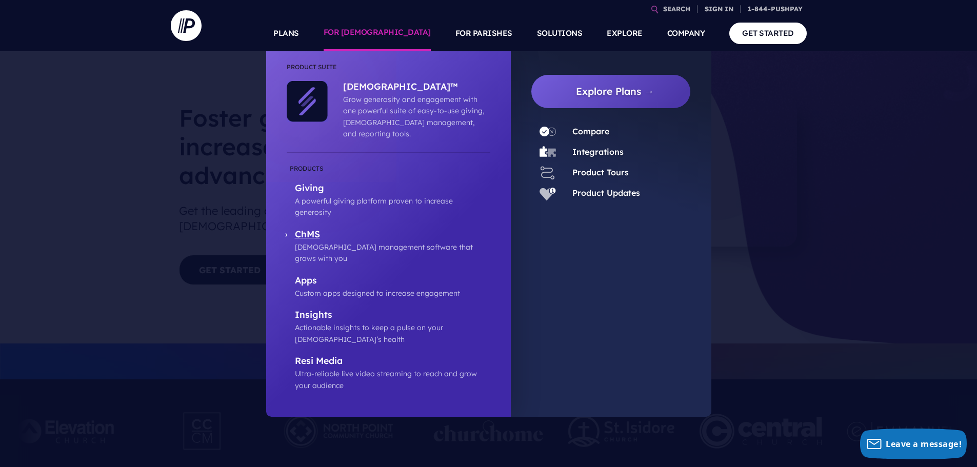 Image resolution: width=977 pixels, height=467 pixels. Describe the element at coordinates (484, 33) in the screenshot. I see `a: FOR PARISHES` at that location.